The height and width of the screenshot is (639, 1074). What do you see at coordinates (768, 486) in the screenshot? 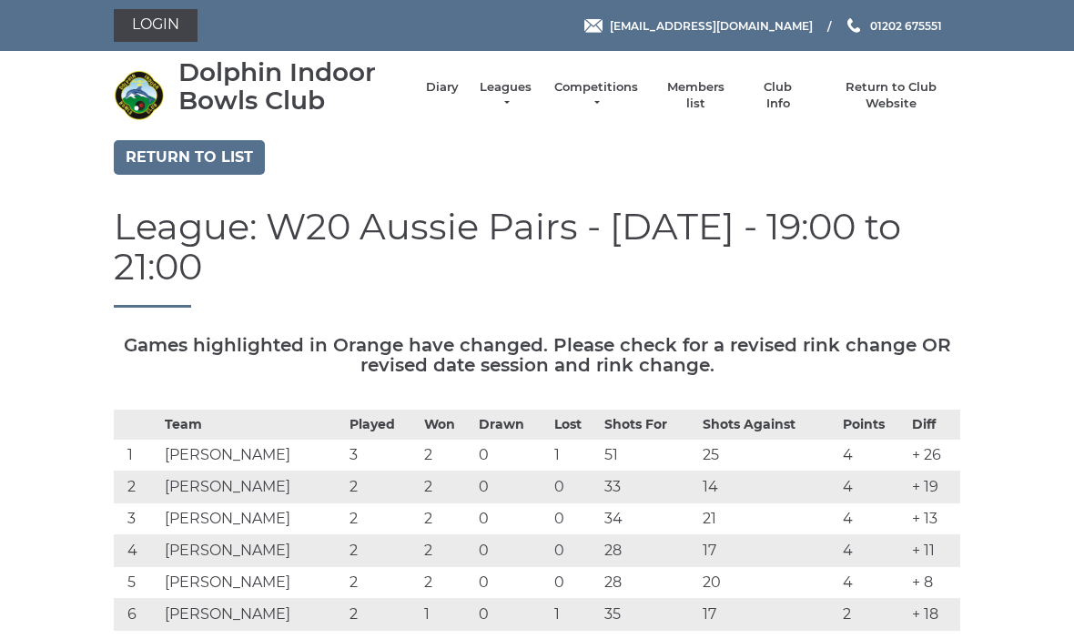
I see `td: 14` at bounding box center [768, 486].